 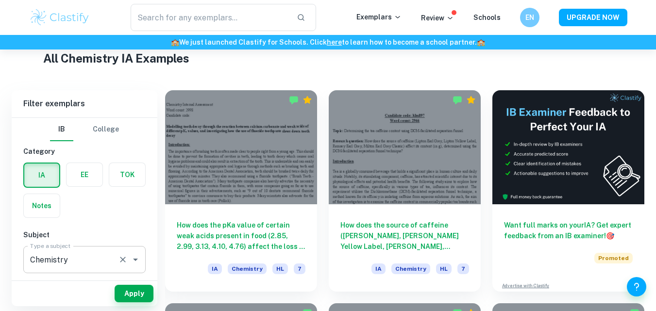 I want to click on button: Open, so click(x=135, y=260).